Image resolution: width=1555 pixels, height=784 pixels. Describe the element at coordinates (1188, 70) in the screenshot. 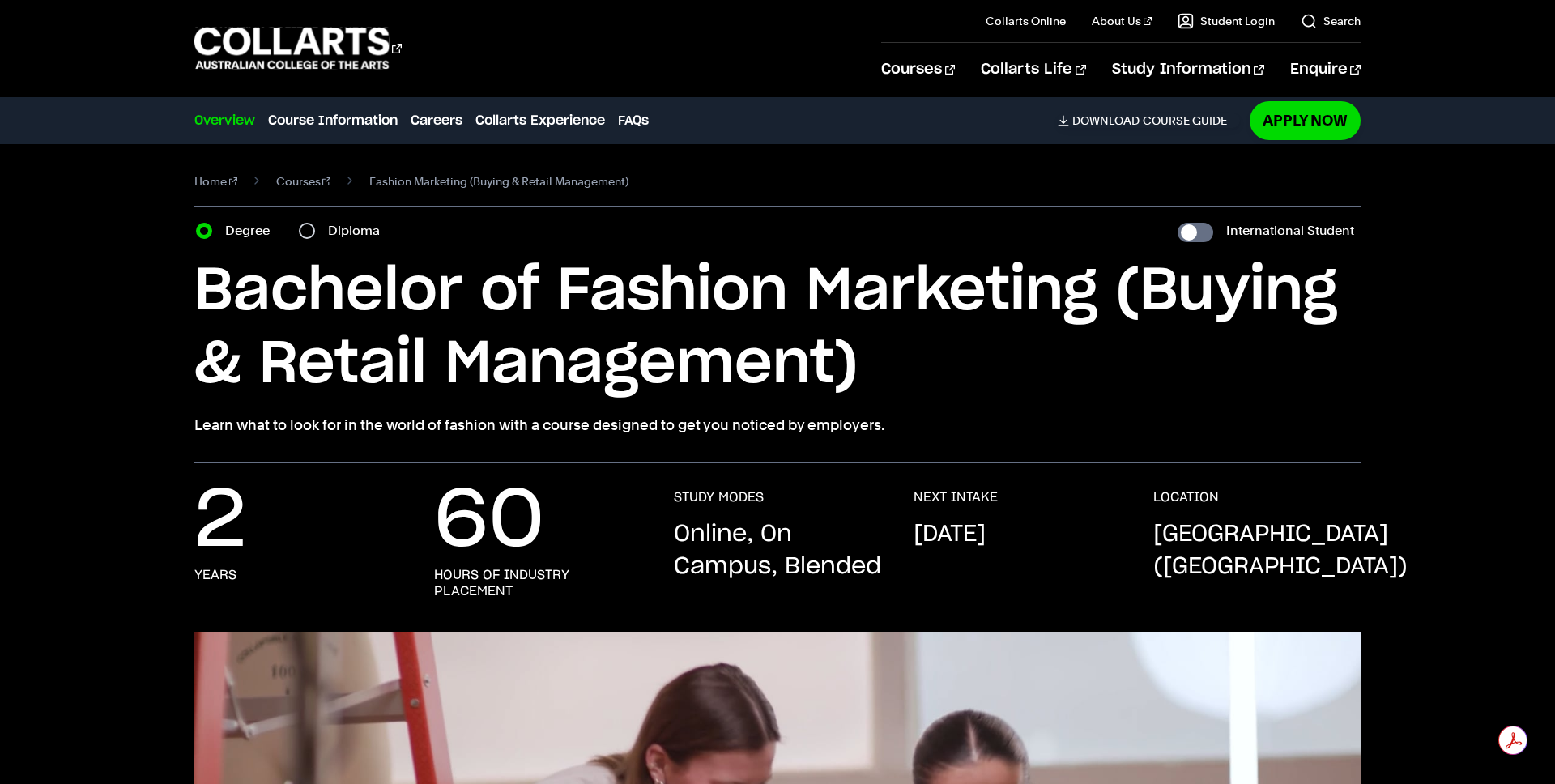

I see `a: Study Information` at that location.